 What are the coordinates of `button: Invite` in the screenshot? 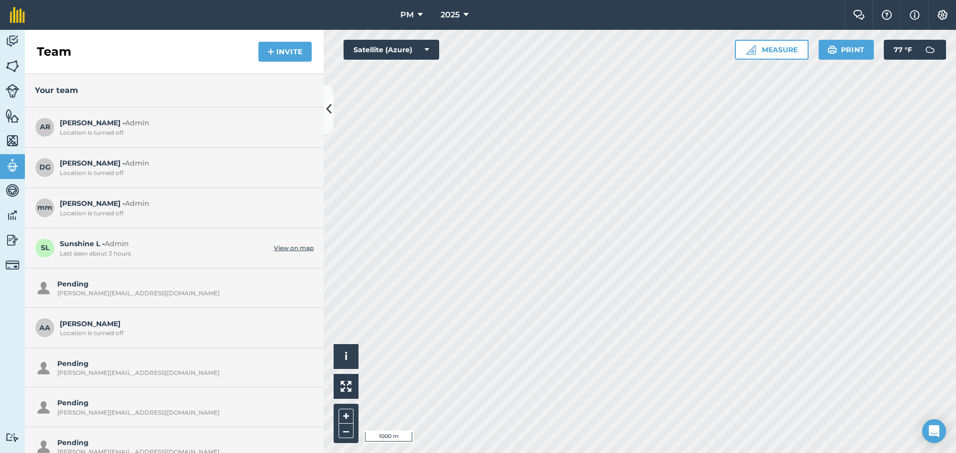 It's located at (285, 52).